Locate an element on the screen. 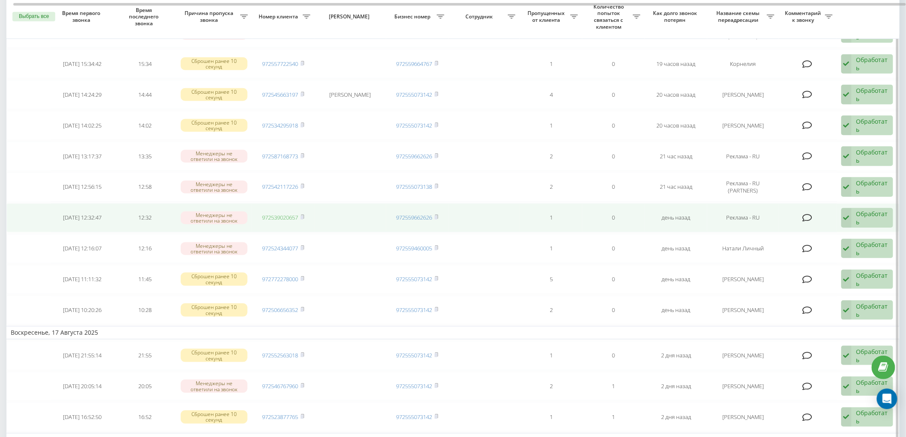  td: 4 is located at coordinates (551, 95).